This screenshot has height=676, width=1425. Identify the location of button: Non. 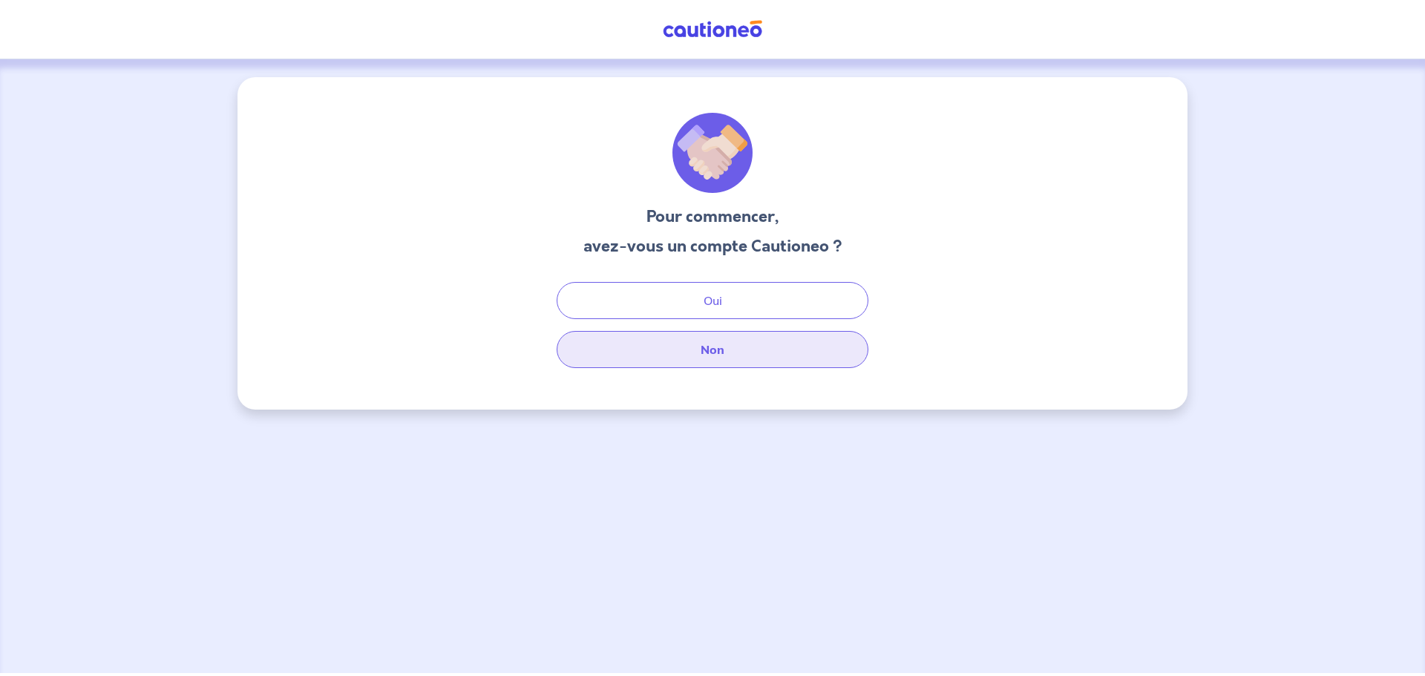
(713, 350).